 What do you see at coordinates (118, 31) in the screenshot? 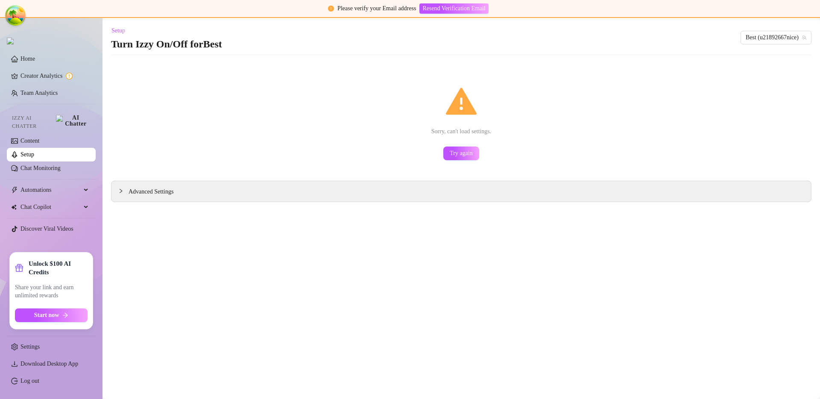
I see `span: Setup` at bounding box center [118, 31].